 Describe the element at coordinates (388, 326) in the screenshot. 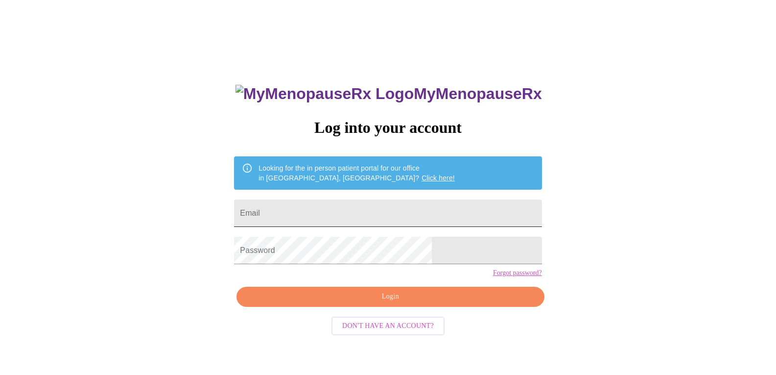

I see `span: Don't have an account?` at that location.